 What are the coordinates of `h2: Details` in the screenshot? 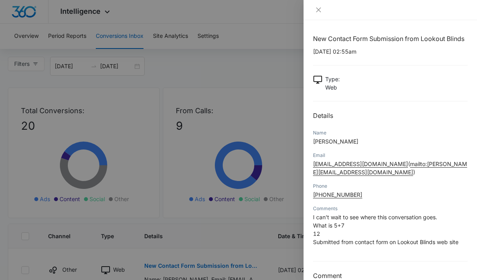 It's located at (390, 115).